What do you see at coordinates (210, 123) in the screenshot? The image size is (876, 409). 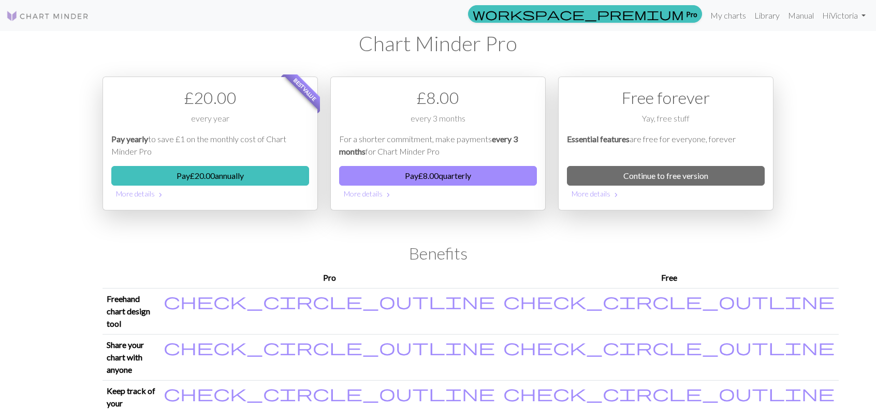 I see `div: every year` at bounding box center [210, 123].